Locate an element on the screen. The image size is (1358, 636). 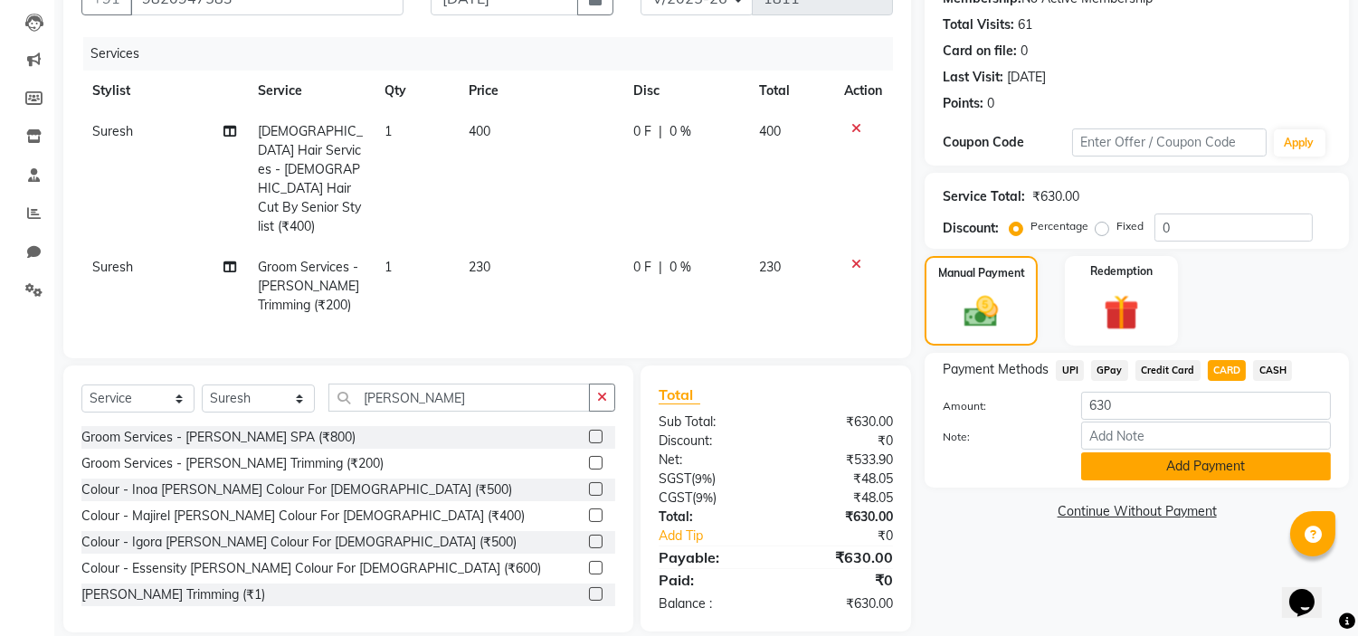
span: Payment Methods is located at coordinates (995, 369).